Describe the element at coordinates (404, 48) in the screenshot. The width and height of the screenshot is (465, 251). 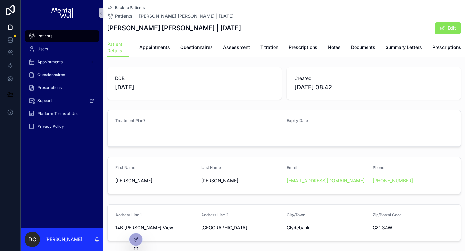
I see `span: Summary Letters` at that location.